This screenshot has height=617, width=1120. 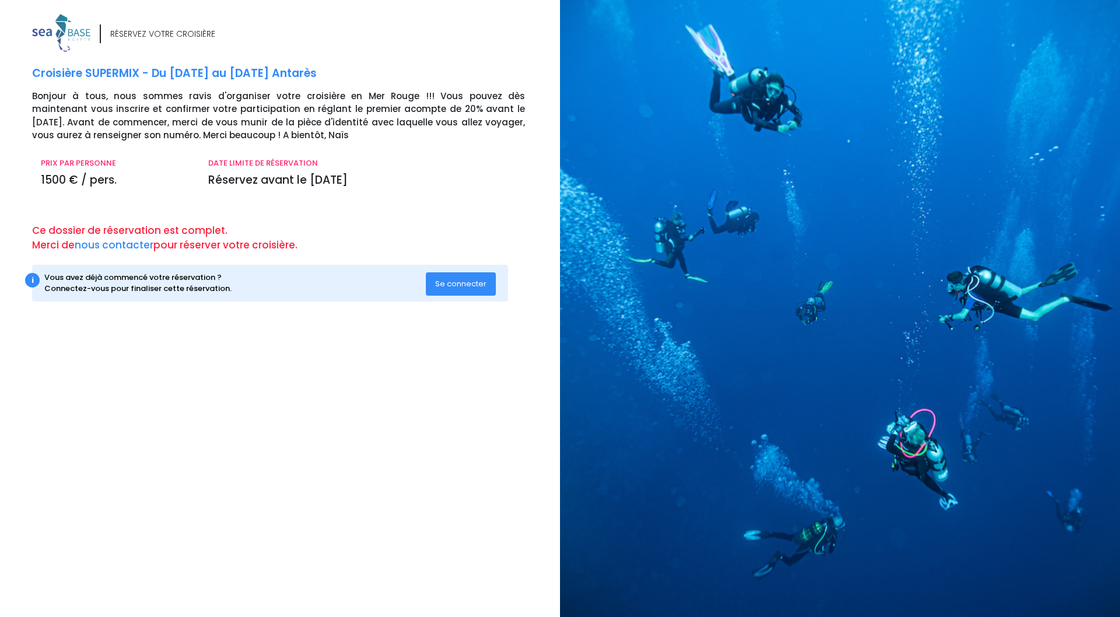 What do you see at coordinates (61, 33) in the screenshot?
I see `img: logo_color1.png` at bounding box center [61, 33].